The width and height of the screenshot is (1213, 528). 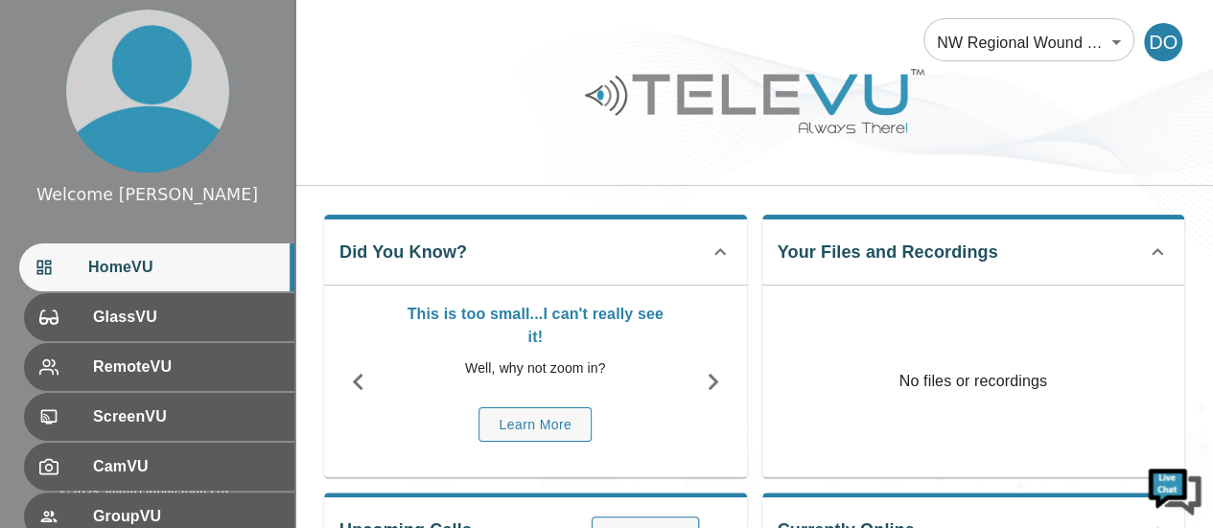 What do you see at coordinates (535, 425) in the screenshot?
I see `button: Learn More` at bounding box center [535, 425].